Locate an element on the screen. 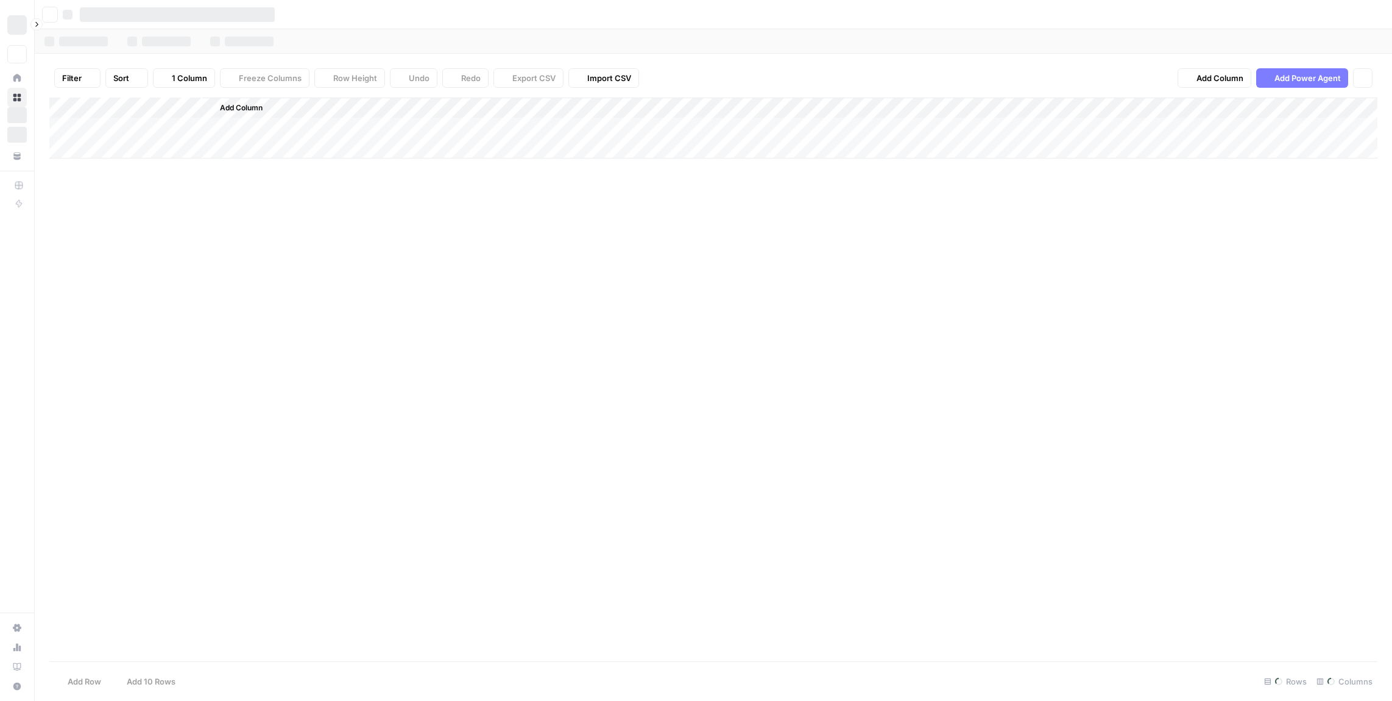 The width and height of the screenshot is (1392, 701). button: Freeze Columns is located at coordinates (264, 78).